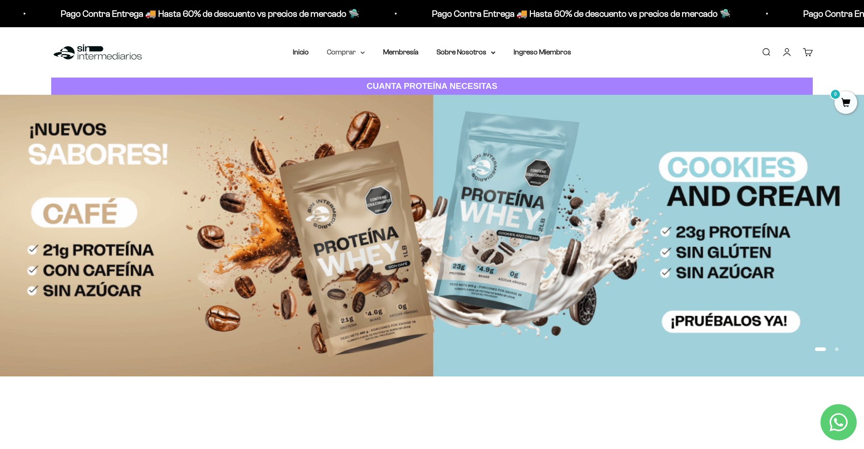  I want to click on mark: 0, so click(835, 94).